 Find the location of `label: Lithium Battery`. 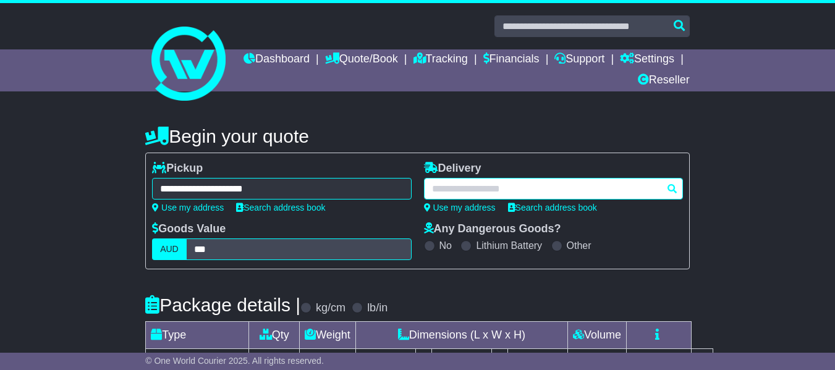

label: Lithium Battery is located at coordinates (508, 245).